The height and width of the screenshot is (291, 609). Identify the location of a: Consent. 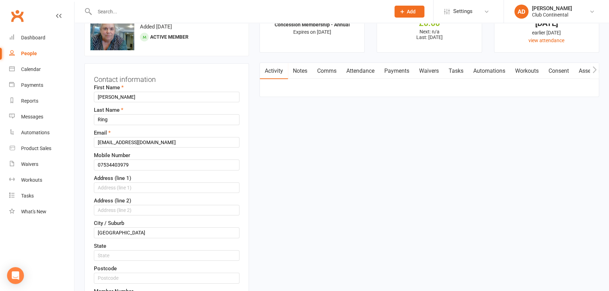
(559, 71).